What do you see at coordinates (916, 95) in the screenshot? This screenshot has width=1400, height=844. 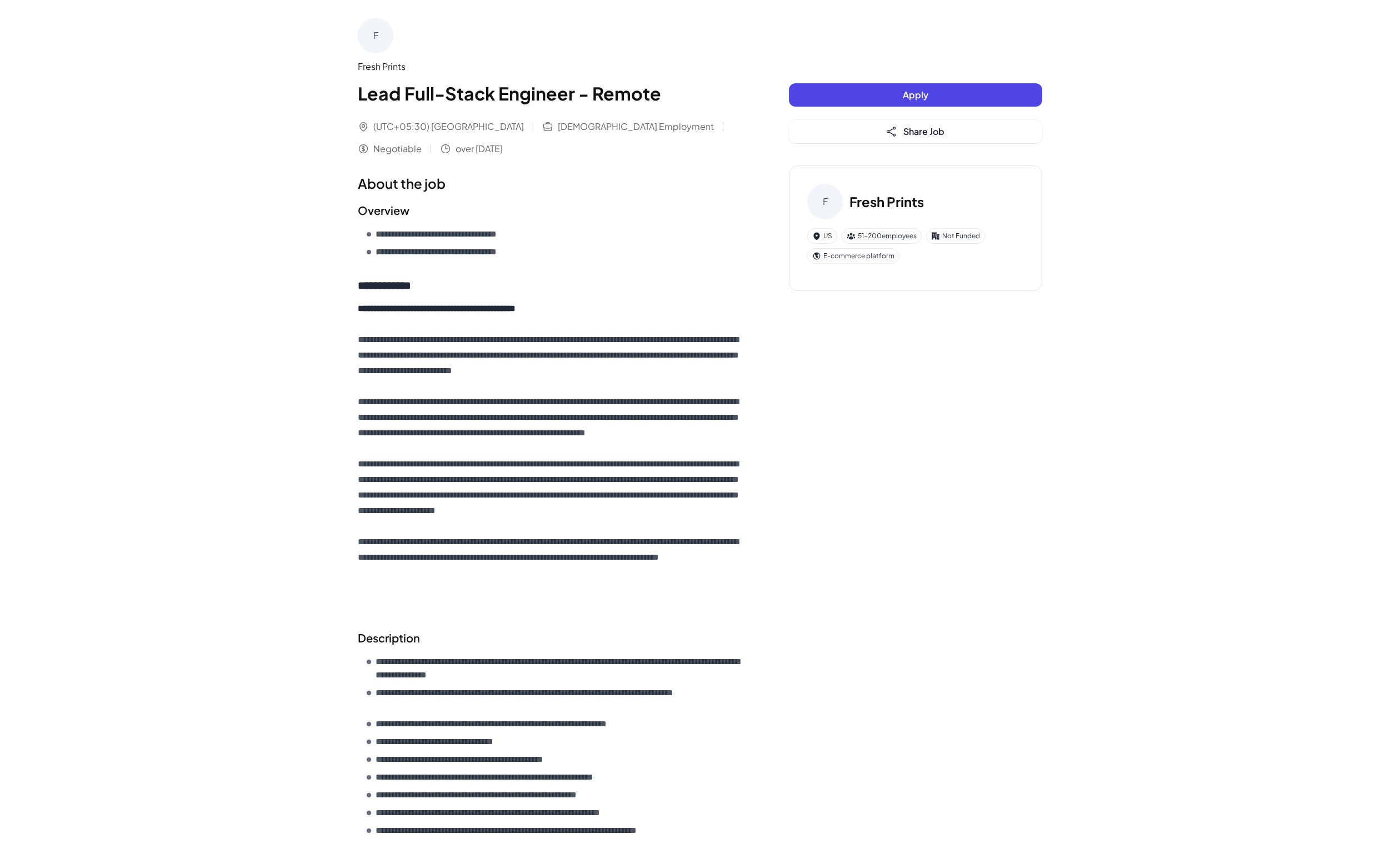 I see `button: Apply` at bounding box center [916, 95].